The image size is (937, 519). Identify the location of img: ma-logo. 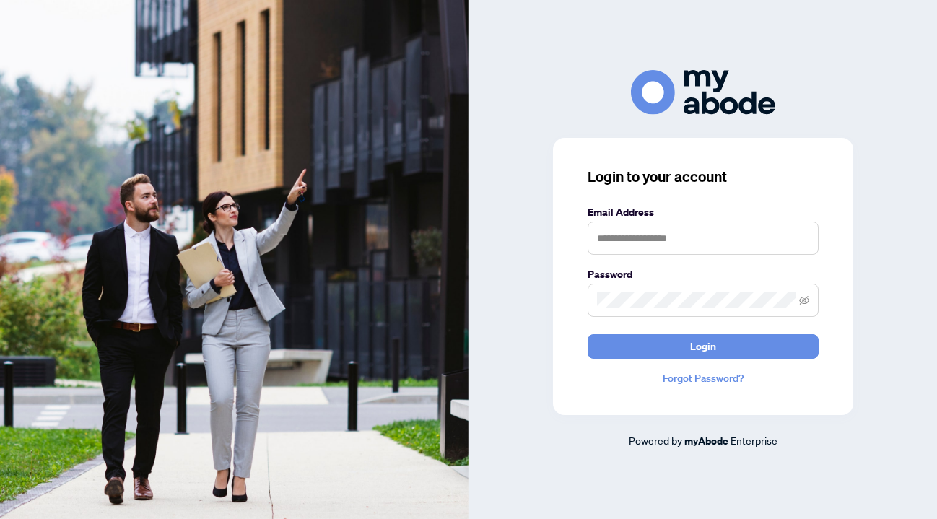
(703, 92).